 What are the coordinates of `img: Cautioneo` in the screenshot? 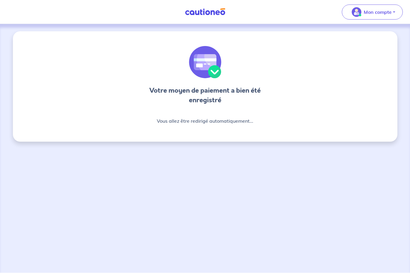 It's located at (205, 12).